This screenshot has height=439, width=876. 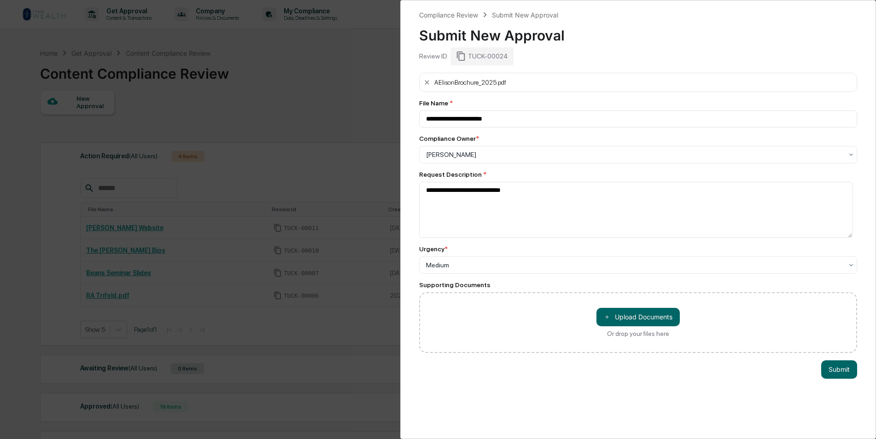 What do you see at coordinates (88, 35) in the screenshot?
I see `a: Powered byPylon` at bounding box center [88, 35].